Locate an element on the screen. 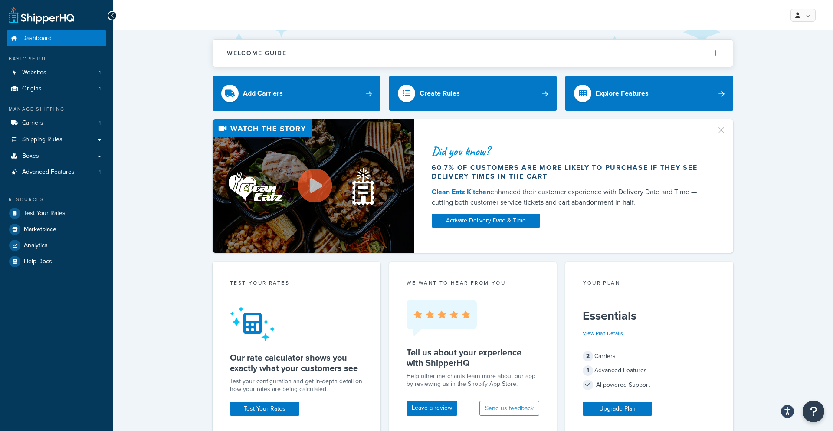 The height and width of the screenshot is (431, 833). a: Create Rules is located at coordinates (473, 93).